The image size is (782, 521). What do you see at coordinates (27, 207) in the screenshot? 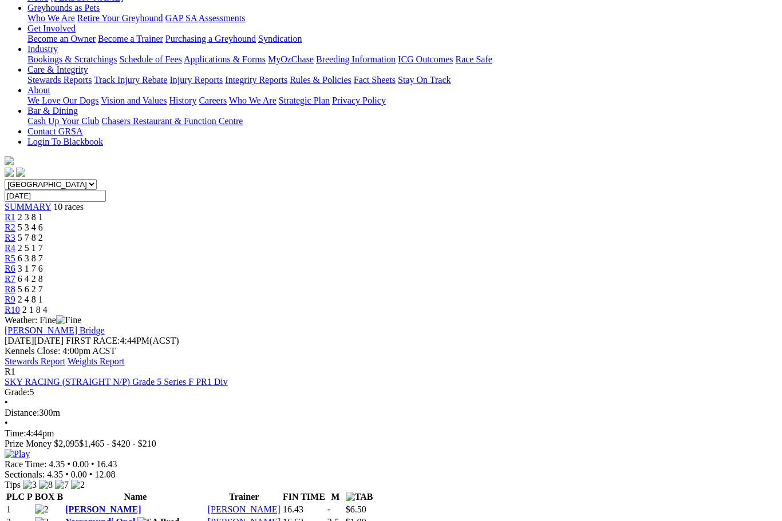
I see `a: SUMMARY` at bounding box center [27, 207].